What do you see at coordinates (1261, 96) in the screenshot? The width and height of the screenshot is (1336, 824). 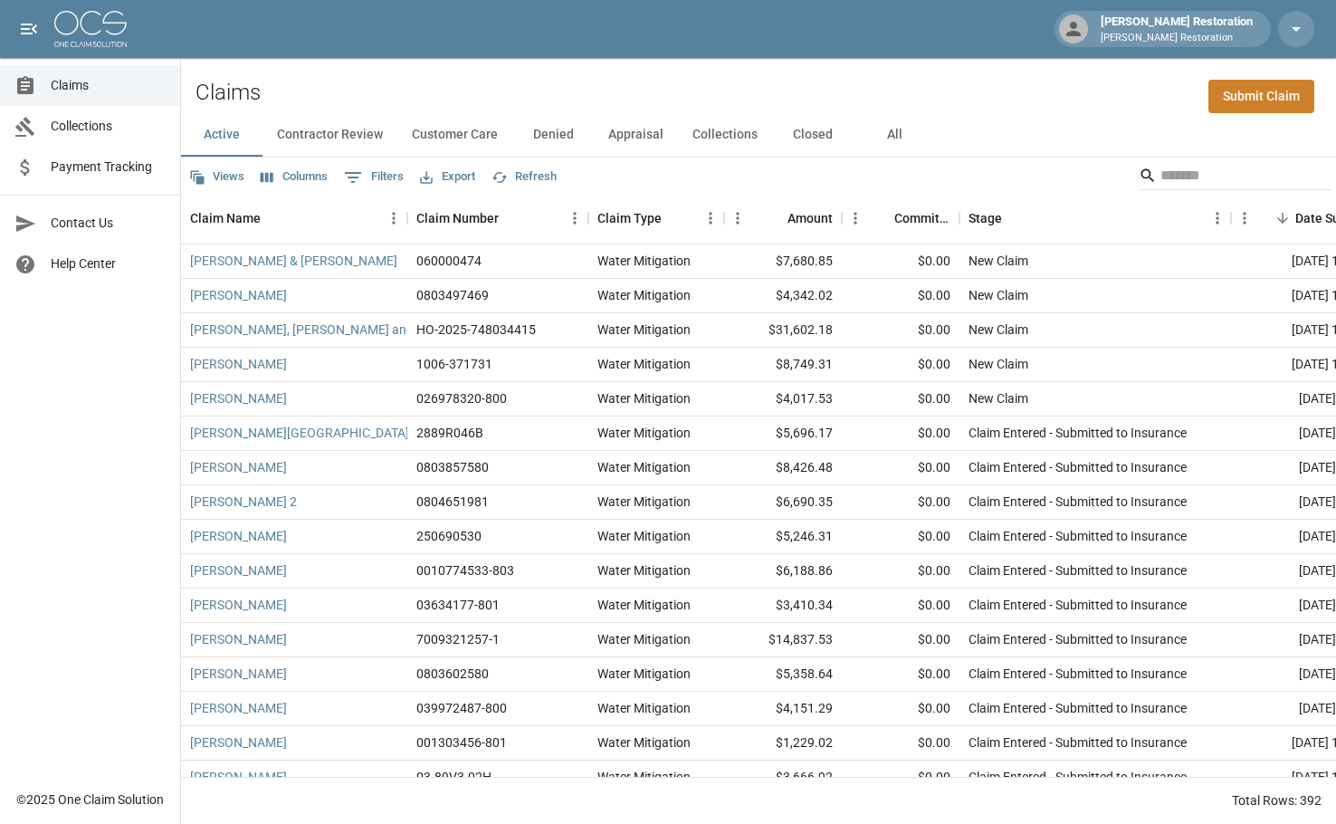 I see `a: Submit Claim` at bounding box center [1261, 96].